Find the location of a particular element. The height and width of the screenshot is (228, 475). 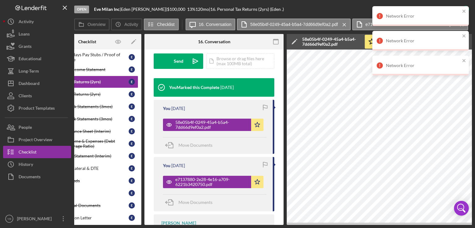

button: Loans is located at coordinates (37, 34).